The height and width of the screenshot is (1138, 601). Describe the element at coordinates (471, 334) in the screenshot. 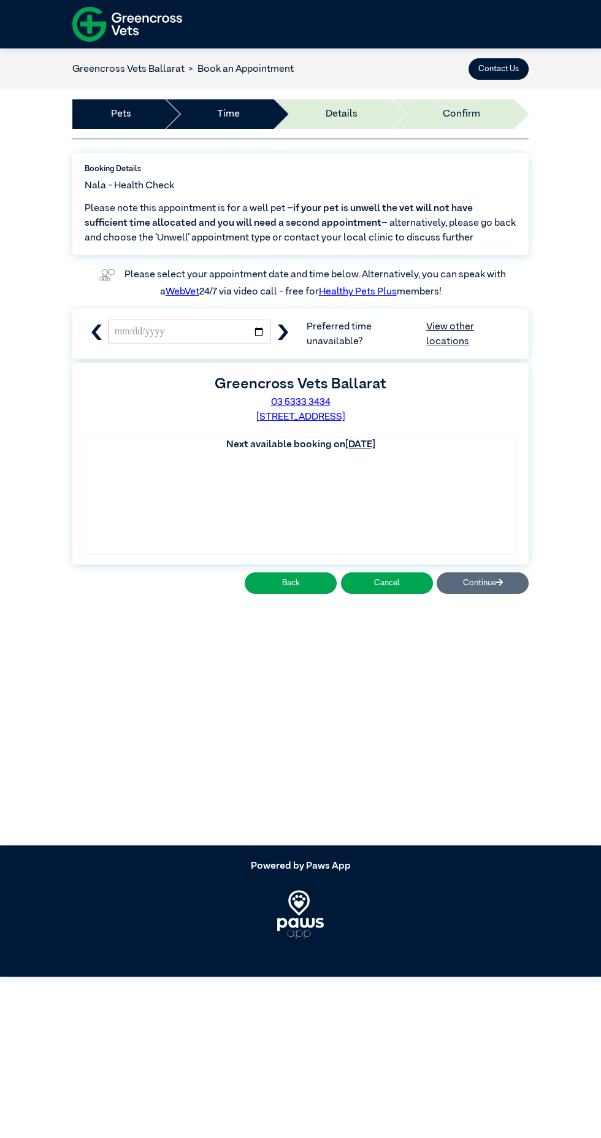

I see `a: View other locations` at that location.